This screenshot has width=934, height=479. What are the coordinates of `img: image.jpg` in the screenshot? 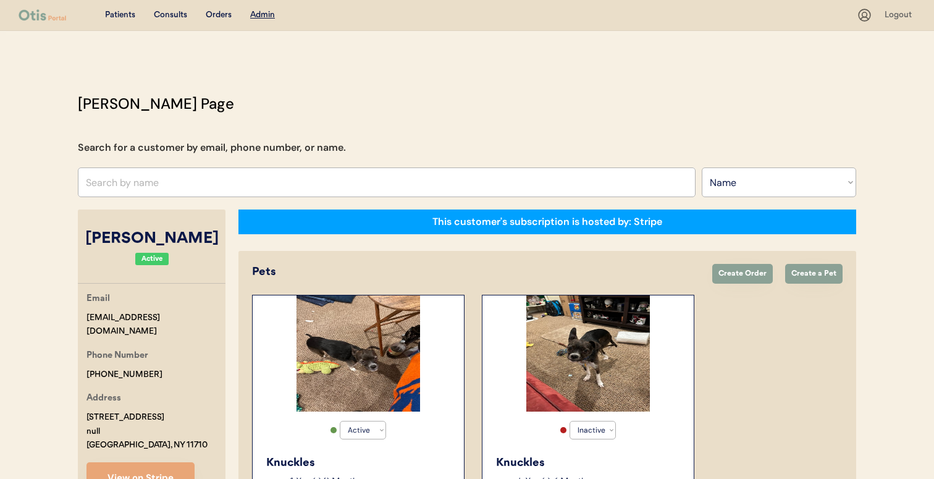 It's located at (358, 353).